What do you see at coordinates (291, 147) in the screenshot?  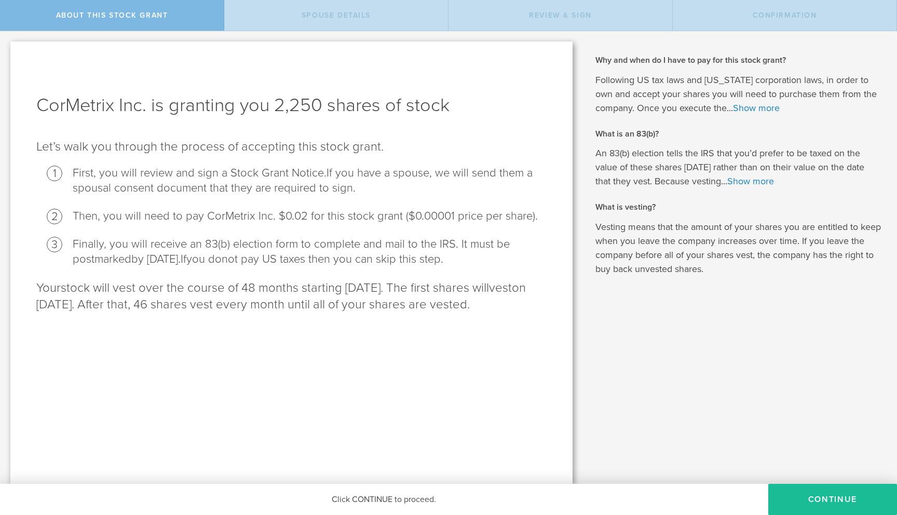 I see `p: Let’s walk you through the process of accepting this stock grant .` at bounding box center [291, 147].